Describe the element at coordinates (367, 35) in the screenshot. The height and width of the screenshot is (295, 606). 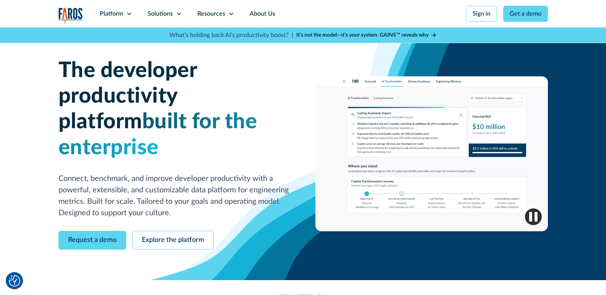
I see `a: It’s not the model—it’s your system. GAINS™ reveals why` at that location.